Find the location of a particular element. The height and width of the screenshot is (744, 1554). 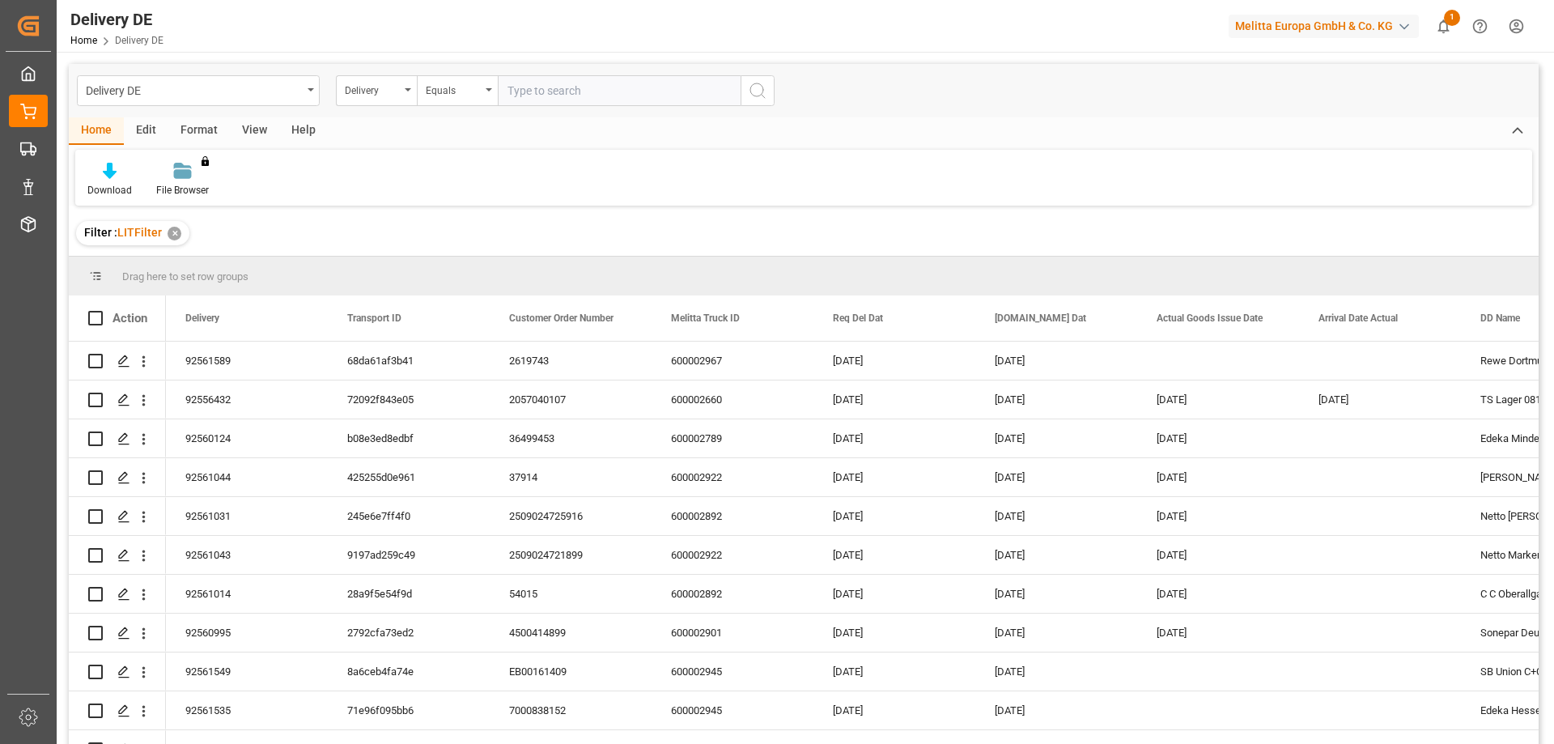

span: Customer Order Number is located at coordinates (561, 318).